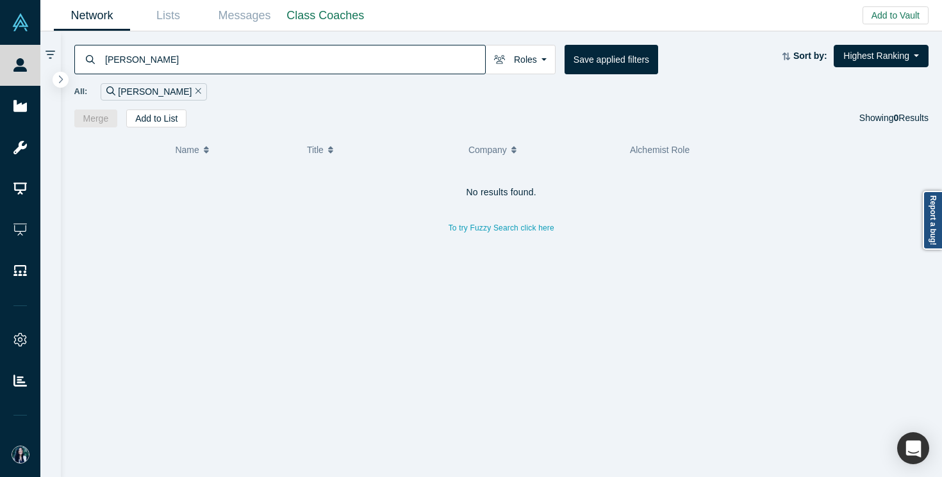 The width and height of the screenshot is (942, 477). I want to click on span: Alchemist Role, so click(659, 150).